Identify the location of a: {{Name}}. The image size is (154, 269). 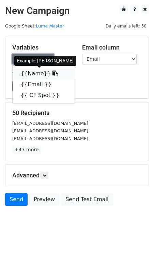
(43, 74).